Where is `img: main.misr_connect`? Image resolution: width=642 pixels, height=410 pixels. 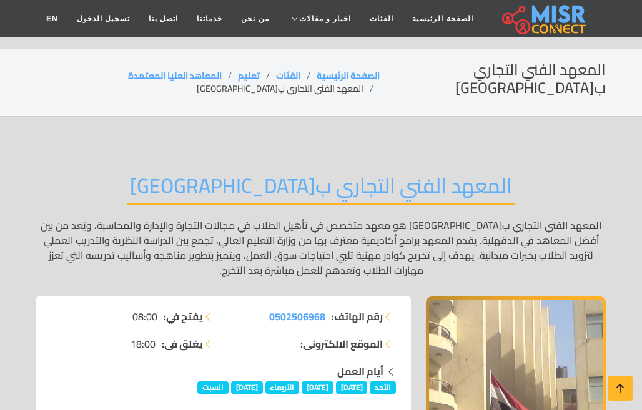 img: main.misr_connect is located at coordinates (544, 19).